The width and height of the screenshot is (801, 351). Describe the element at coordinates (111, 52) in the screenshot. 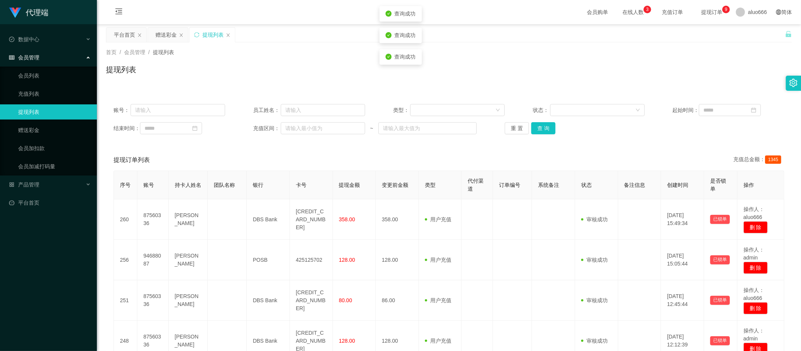

I see `span: 首页` at that location.